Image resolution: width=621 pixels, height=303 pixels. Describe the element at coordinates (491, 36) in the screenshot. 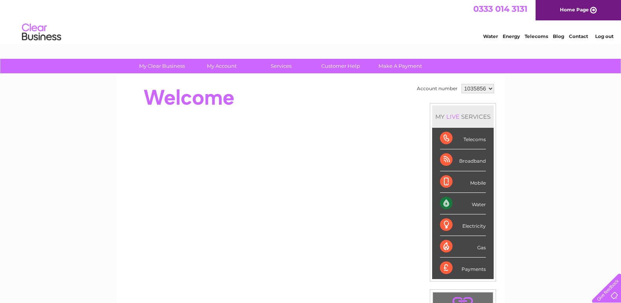

I see `a: Water` at that location.